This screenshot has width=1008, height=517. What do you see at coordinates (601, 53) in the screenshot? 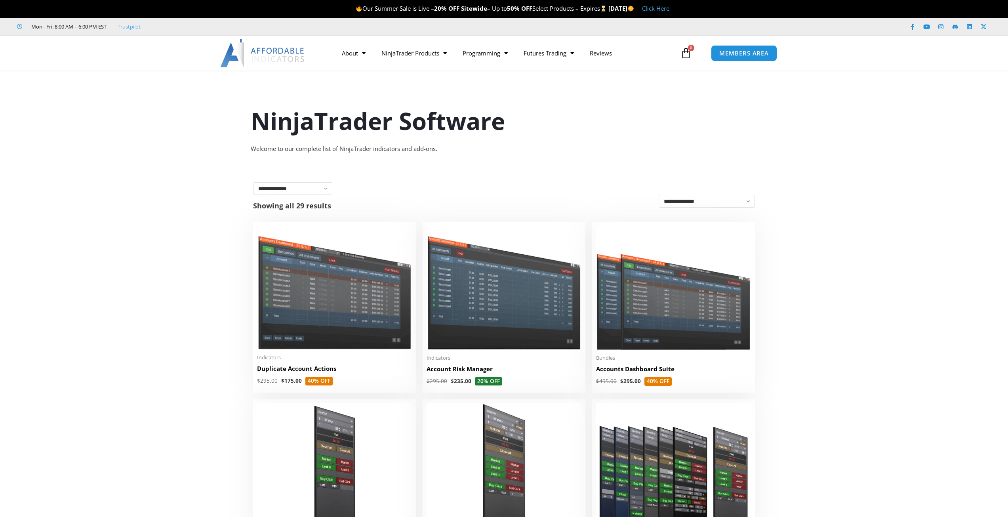
I see `a: Reviews` at bounding box center [601, 53].